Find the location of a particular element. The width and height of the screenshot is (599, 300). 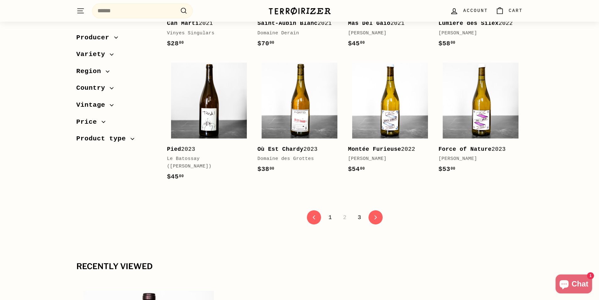

span: $53 is located at coordinates (447, 169).